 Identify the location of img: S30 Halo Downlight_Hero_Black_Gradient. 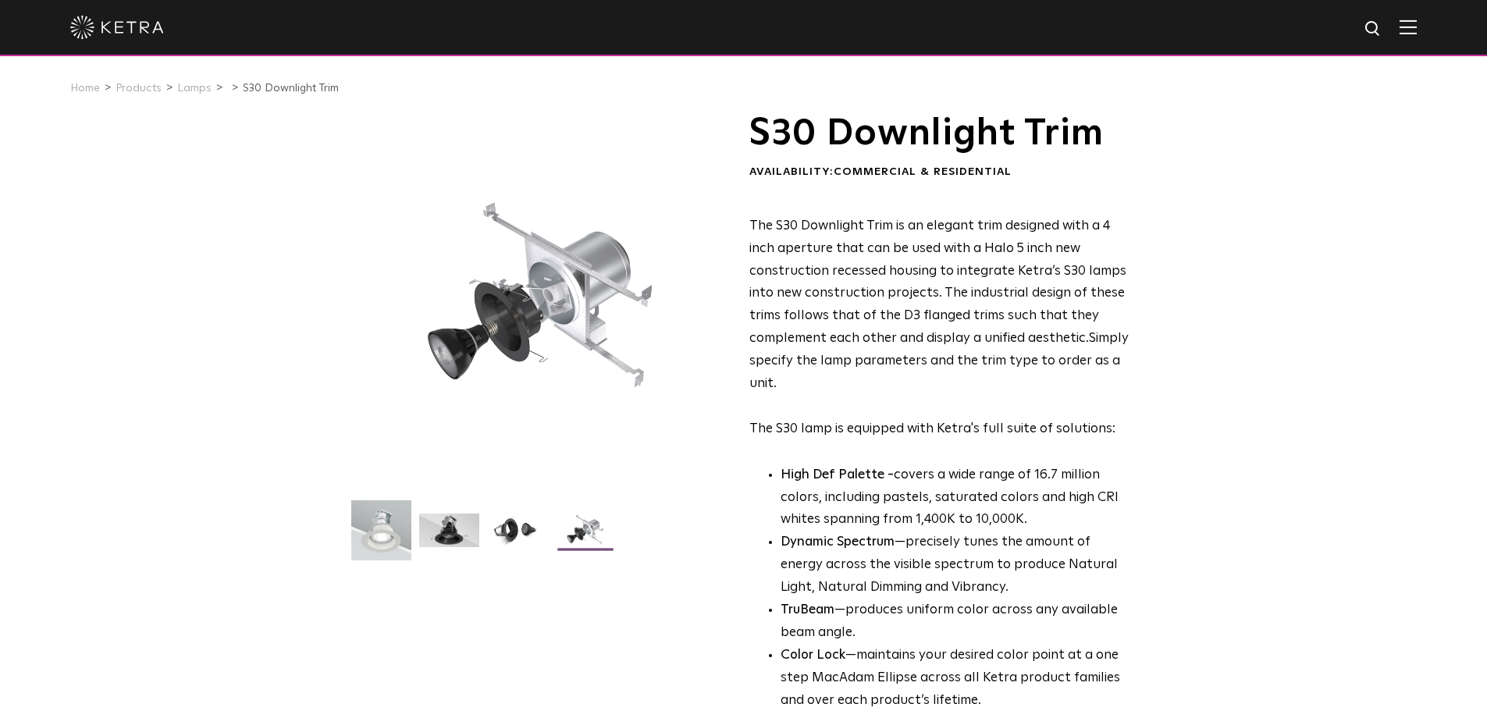
(449, 536).